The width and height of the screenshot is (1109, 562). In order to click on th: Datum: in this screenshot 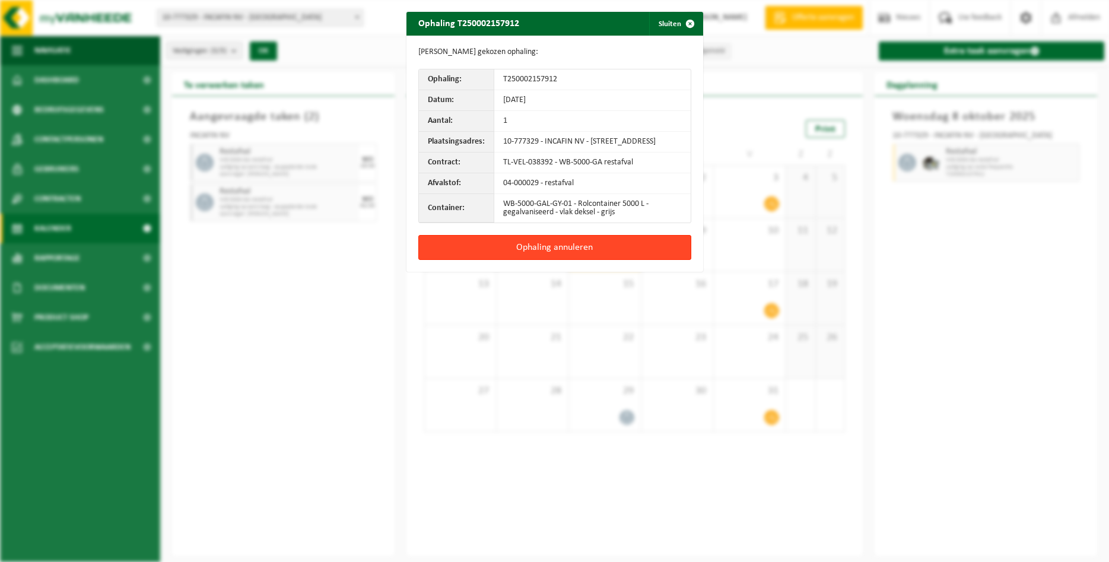, I will do `click(456, 100)`.